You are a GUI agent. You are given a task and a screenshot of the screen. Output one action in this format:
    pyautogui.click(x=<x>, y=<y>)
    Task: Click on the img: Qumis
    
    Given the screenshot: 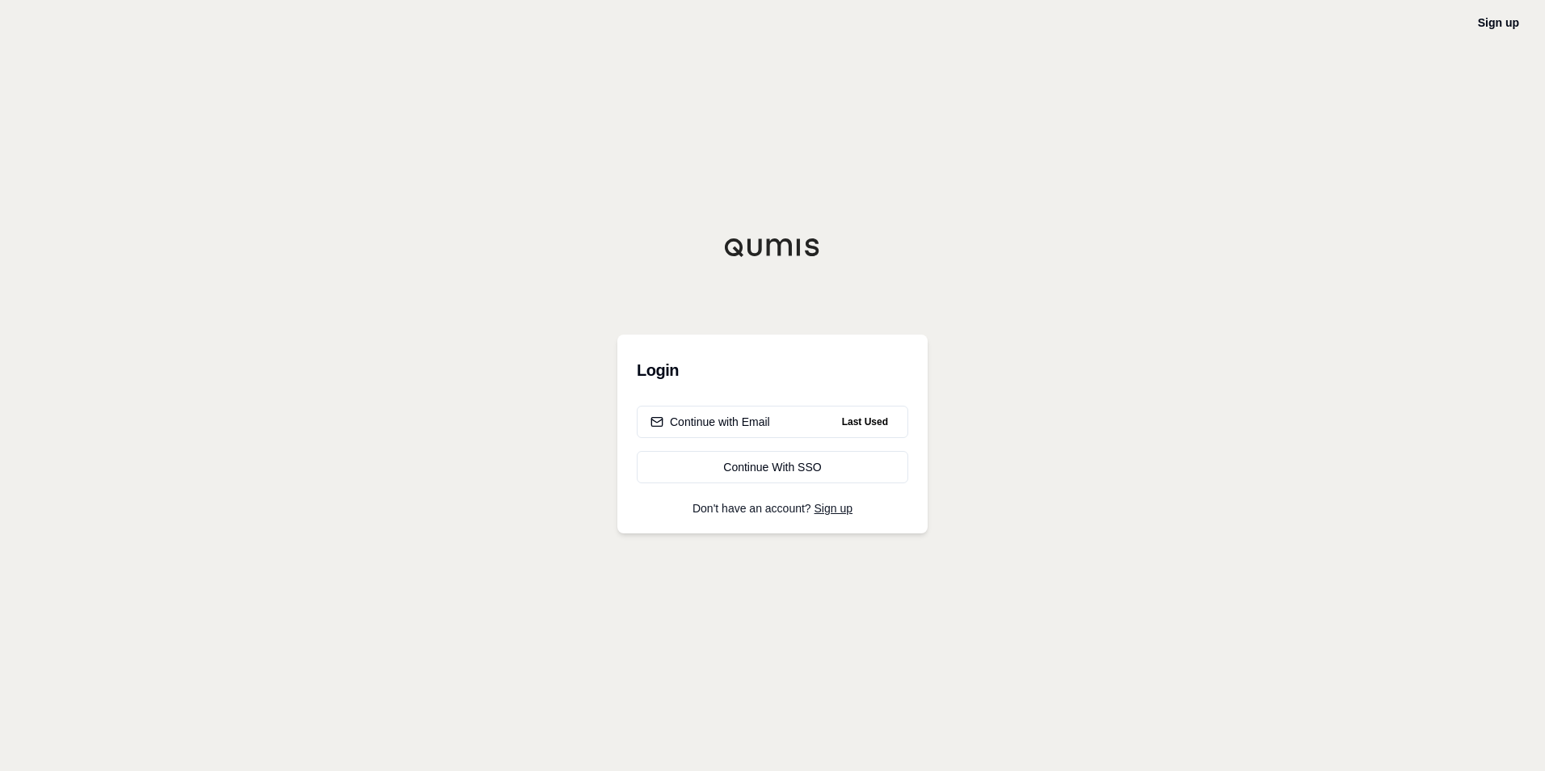 What is the action you would take?
    pyautogui.click(x=772, y=247)
    